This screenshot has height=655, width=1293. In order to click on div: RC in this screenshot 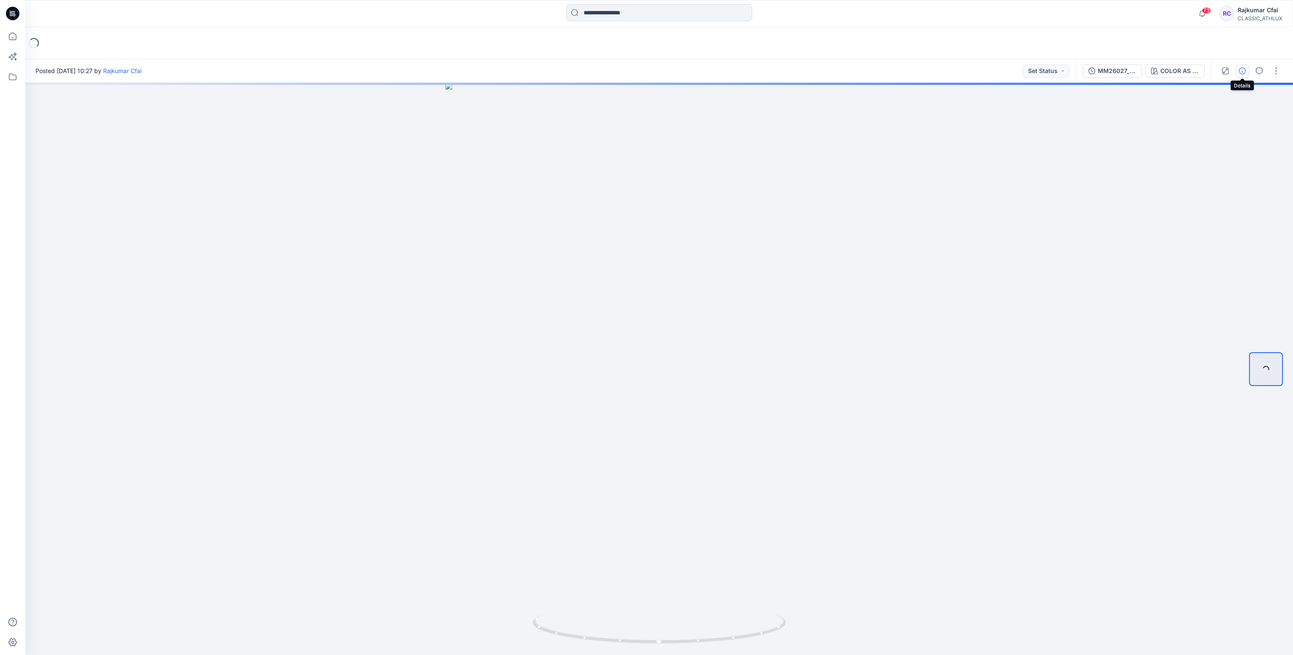, I will do `click(1227, 14)`.